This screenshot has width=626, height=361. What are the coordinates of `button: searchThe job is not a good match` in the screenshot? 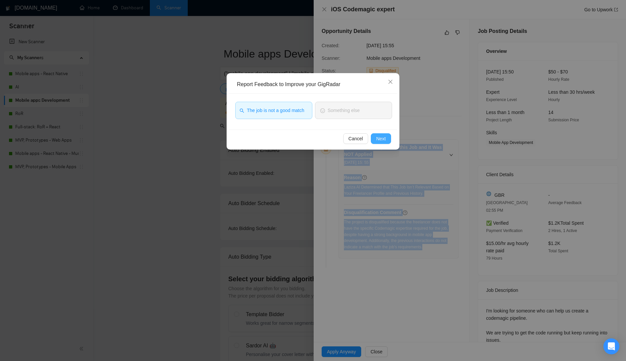 It's located at (274, 110).